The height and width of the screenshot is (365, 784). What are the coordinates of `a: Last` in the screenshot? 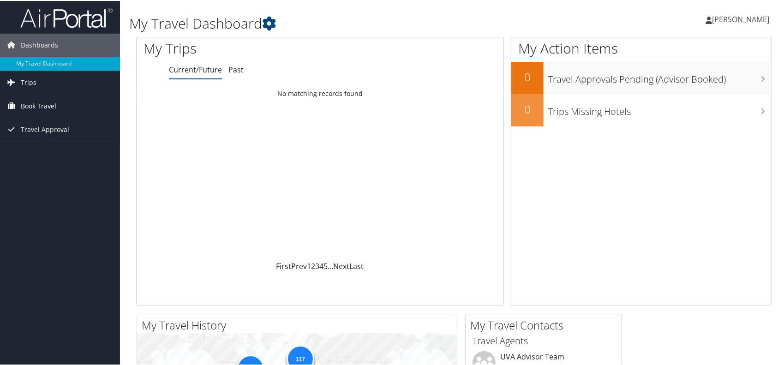 It's located at (356, 265).